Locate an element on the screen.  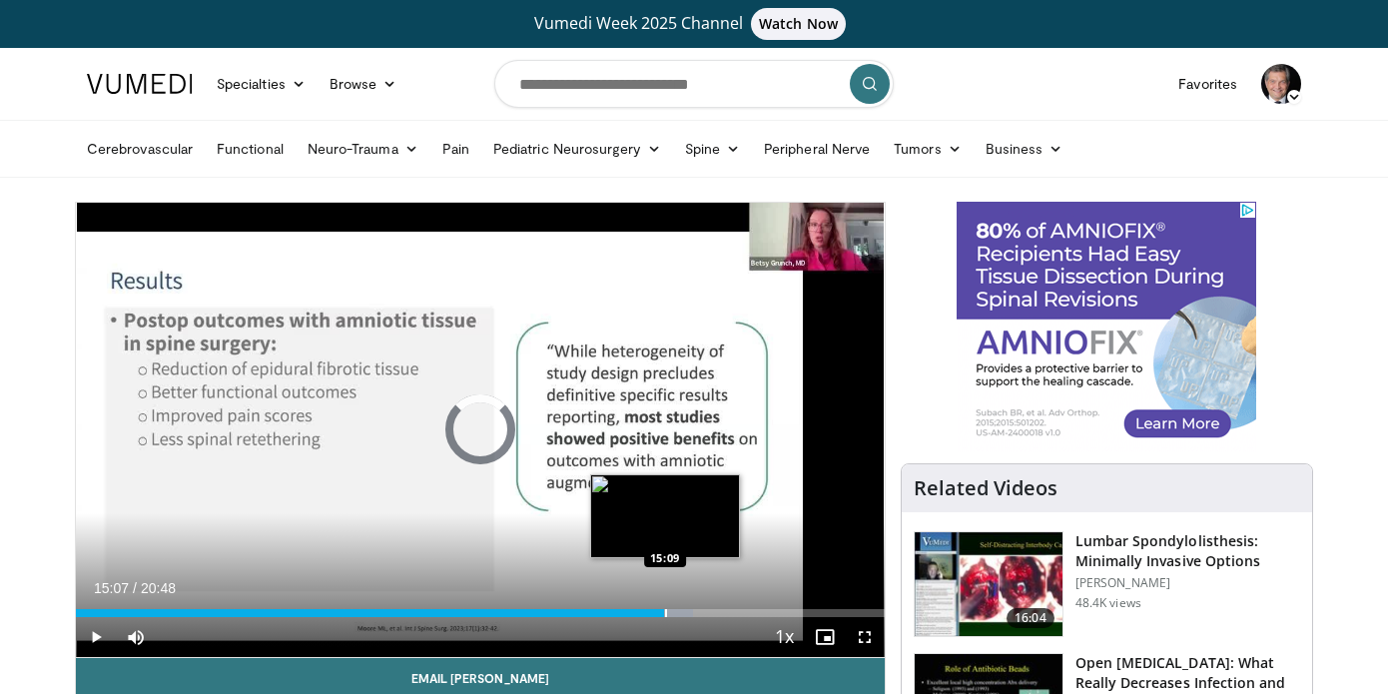
img: image.jpeg is located at coordinates (665, 516).